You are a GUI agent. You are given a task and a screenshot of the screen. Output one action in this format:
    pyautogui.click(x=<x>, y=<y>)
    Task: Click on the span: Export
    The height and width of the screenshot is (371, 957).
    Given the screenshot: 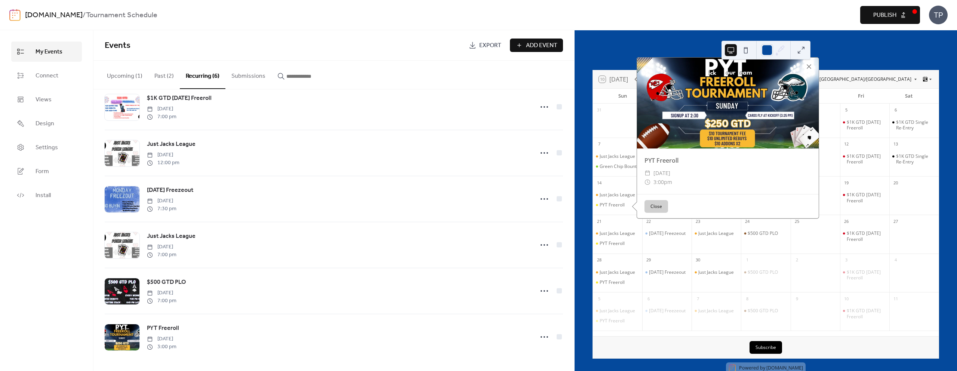 What is the action you would take?
    pyautogui.click(x=490, y=46)
    